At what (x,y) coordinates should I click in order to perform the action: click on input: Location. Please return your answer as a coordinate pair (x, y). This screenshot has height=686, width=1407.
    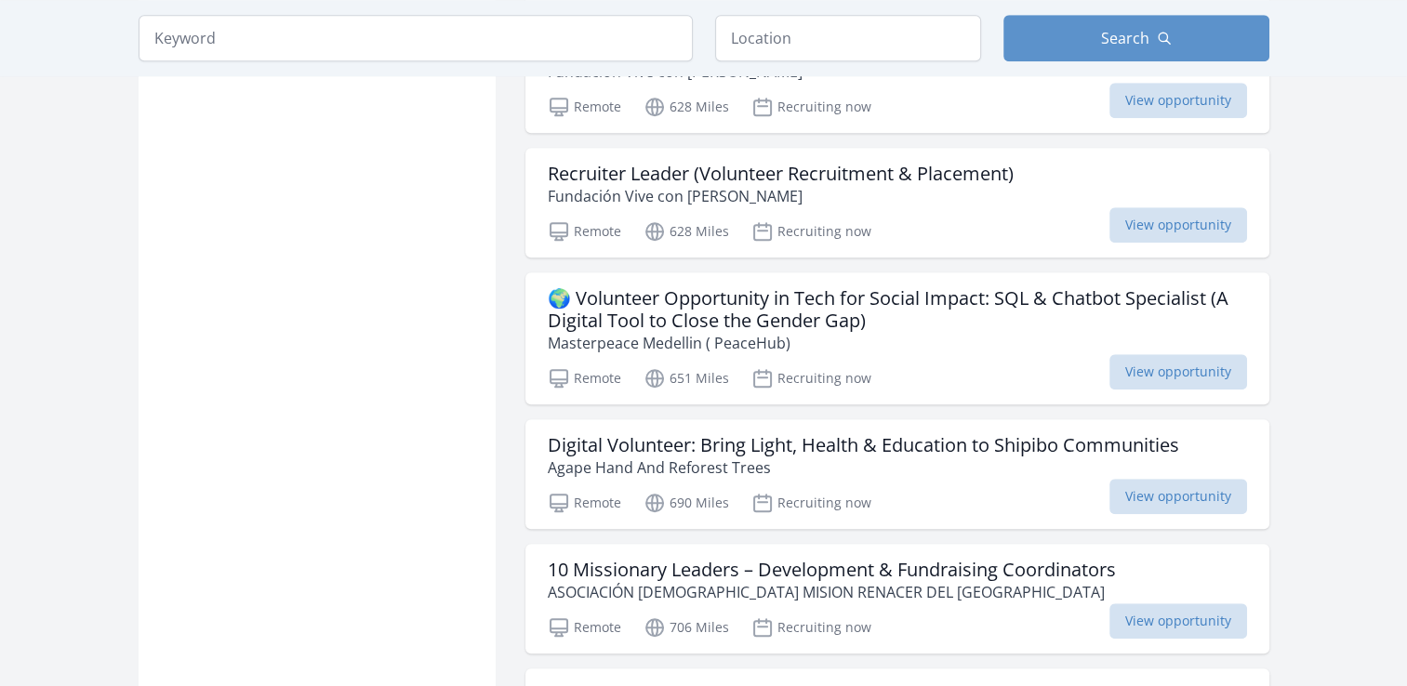
    Looking at the image, I should click on (848, 38).